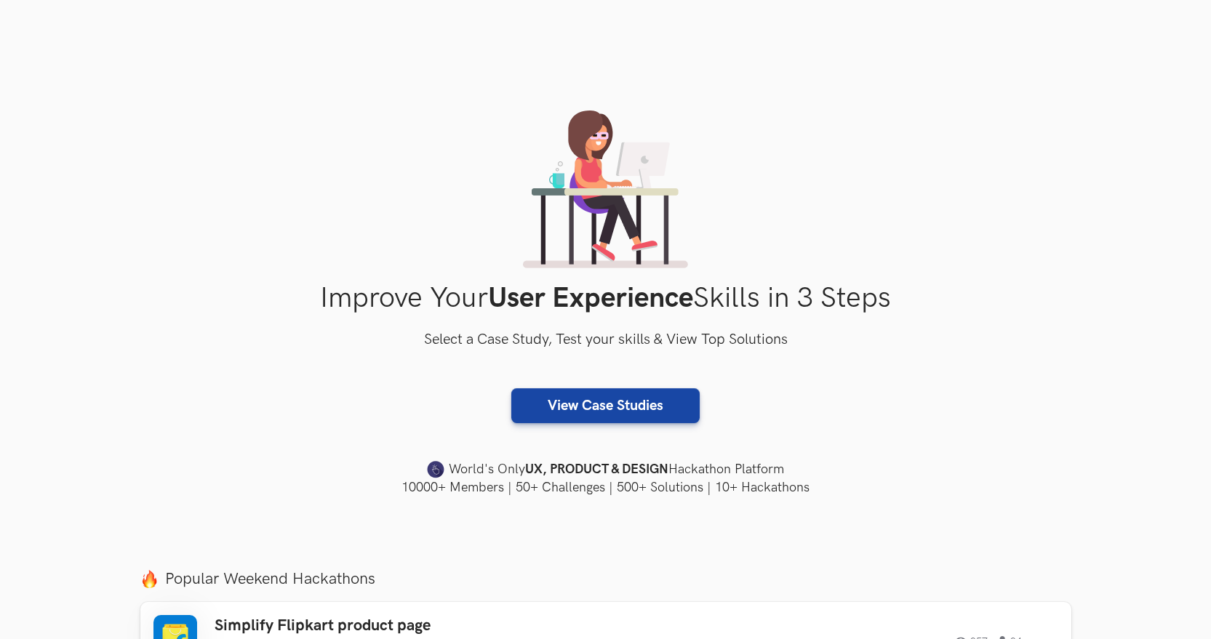  What do you see at coordinates (149, 579) in the screenshot?
I see `img: fire.png` at bounding box center [149, 579].